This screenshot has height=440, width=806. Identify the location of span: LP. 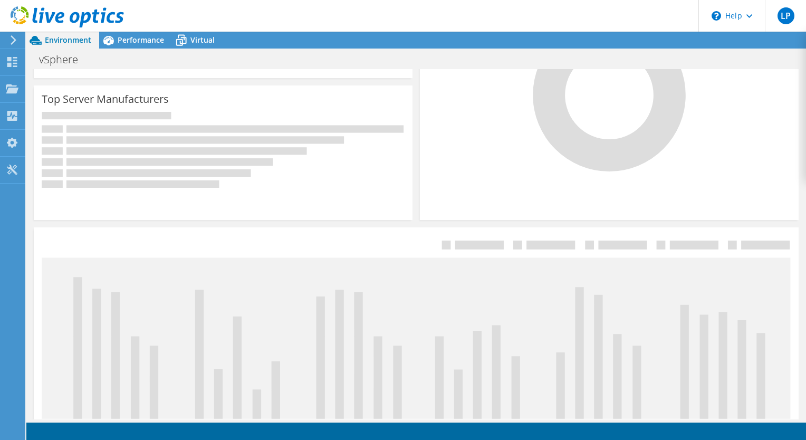
(786, 16).